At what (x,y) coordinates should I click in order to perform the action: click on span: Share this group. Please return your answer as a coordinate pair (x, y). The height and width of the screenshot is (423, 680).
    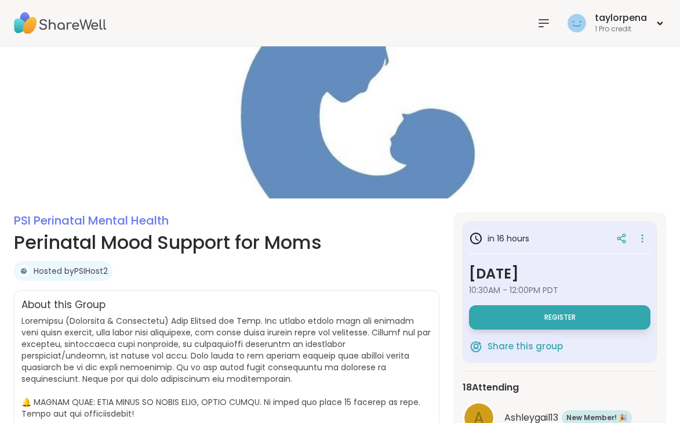
    Looking at the image, I should click on (525, 346).